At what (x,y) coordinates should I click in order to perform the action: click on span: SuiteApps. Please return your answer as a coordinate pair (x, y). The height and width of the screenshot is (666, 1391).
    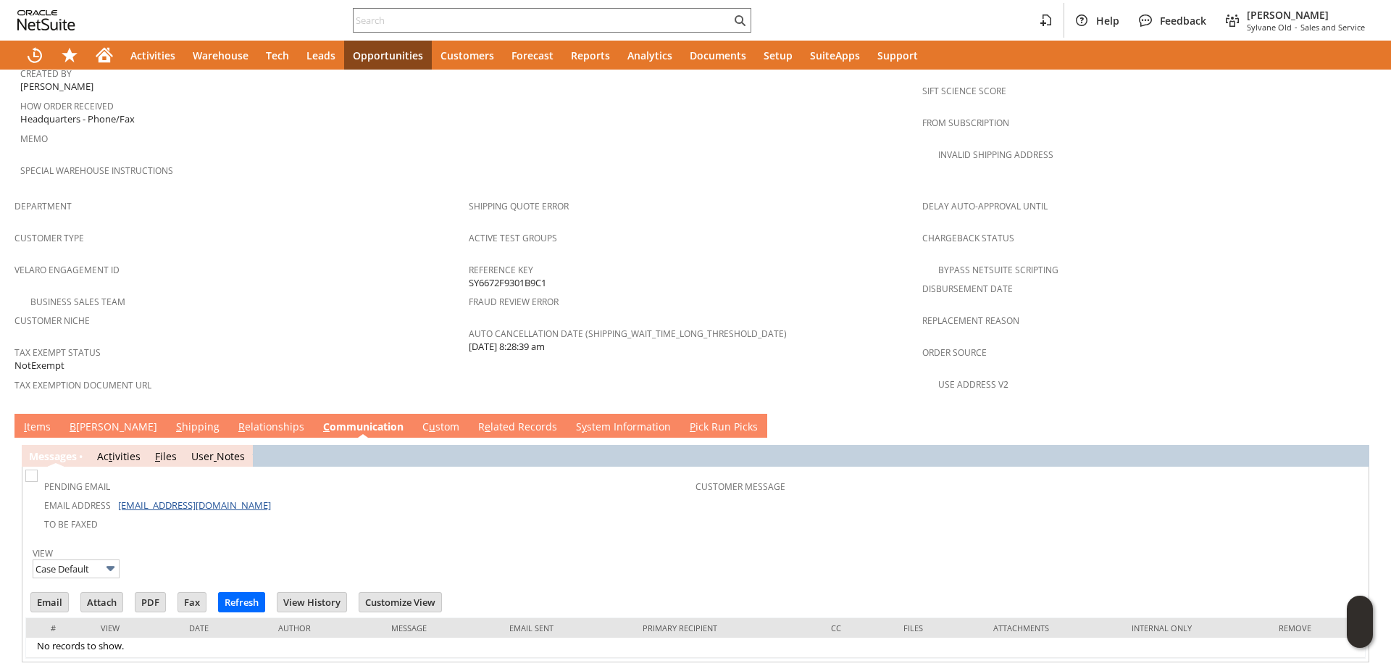
    Looking at the image, I should click on (835, 55).